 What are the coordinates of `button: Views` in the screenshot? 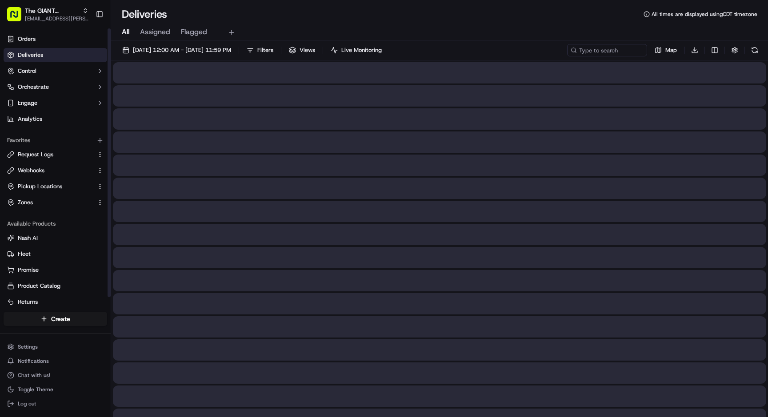 It's located at (302, 50).